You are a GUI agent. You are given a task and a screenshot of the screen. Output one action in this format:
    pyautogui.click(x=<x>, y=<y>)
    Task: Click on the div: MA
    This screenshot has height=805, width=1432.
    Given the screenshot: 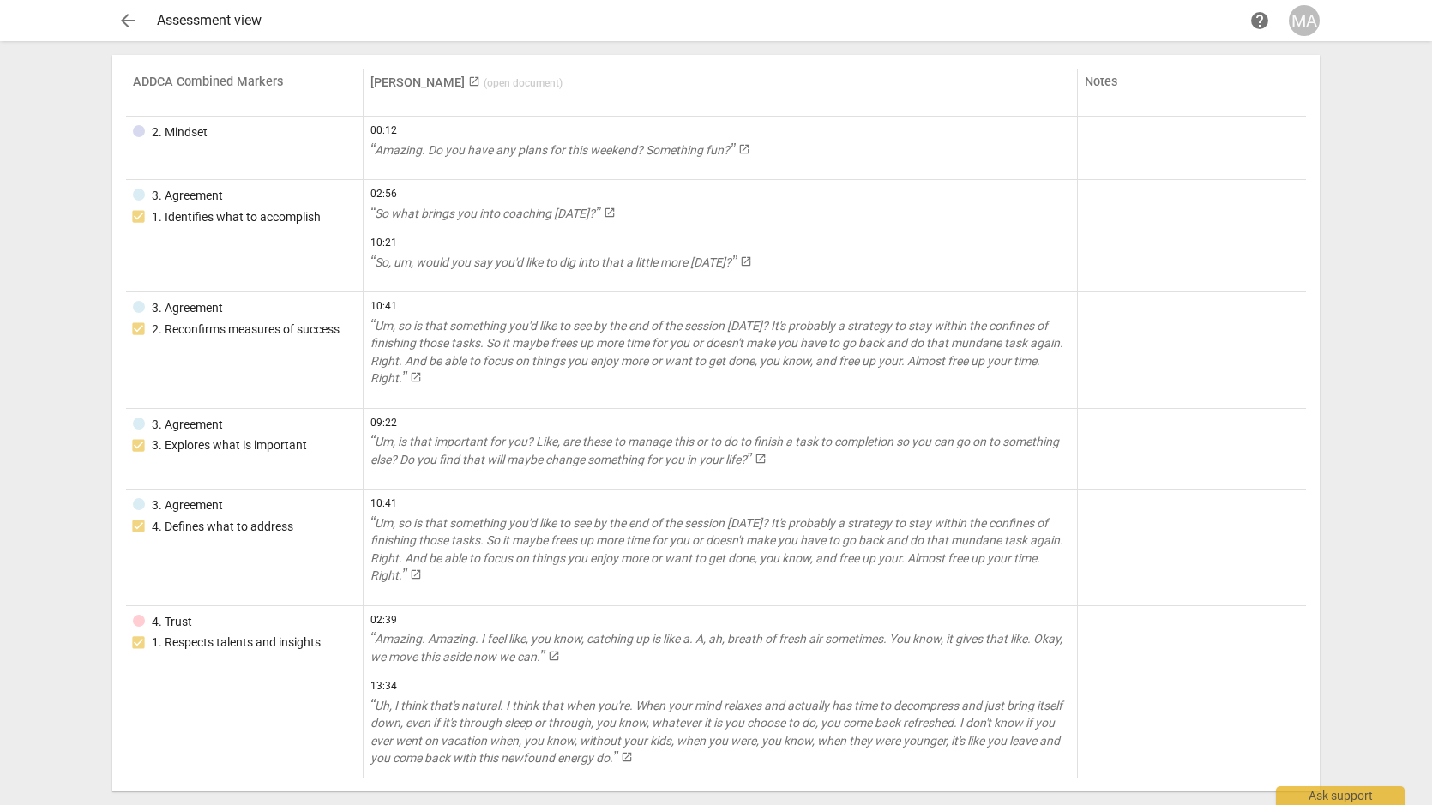 What is the action you would take?
    pyautogui.click(x=1304, y=21)
    